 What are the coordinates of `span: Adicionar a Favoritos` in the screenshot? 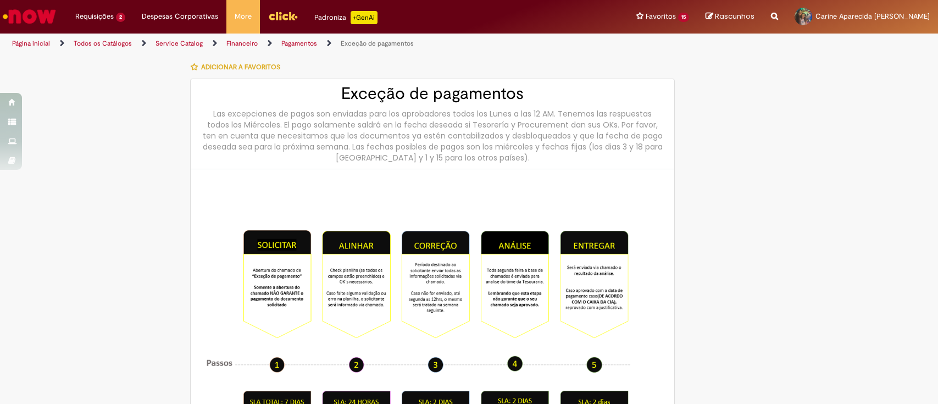 It's located at (241, 67).